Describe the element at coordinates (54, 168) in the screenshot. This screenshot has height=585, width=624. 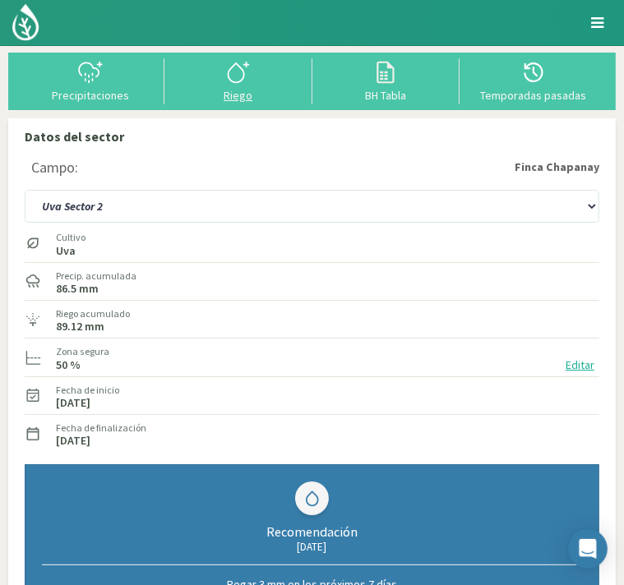
I see `div: Campo:` at that location.